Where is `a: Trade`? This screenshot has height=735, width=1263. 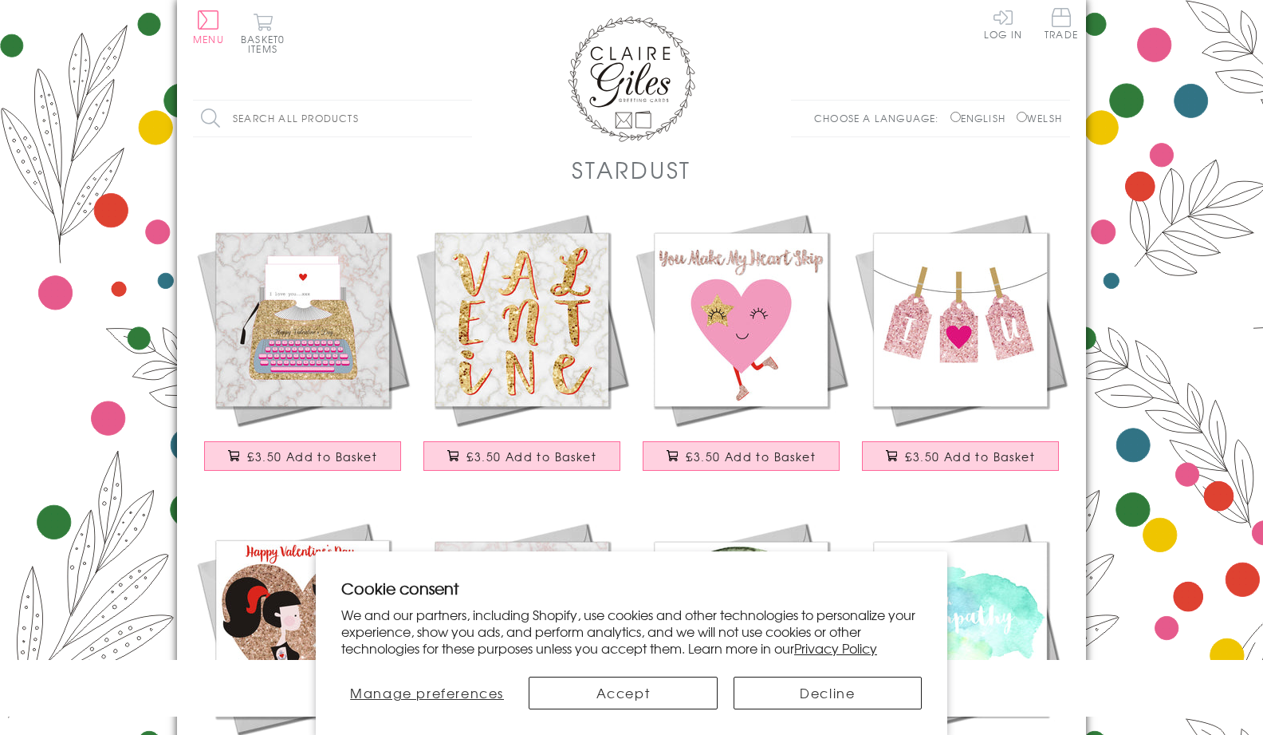 a: Trade is located at coordinates (1061, 25).